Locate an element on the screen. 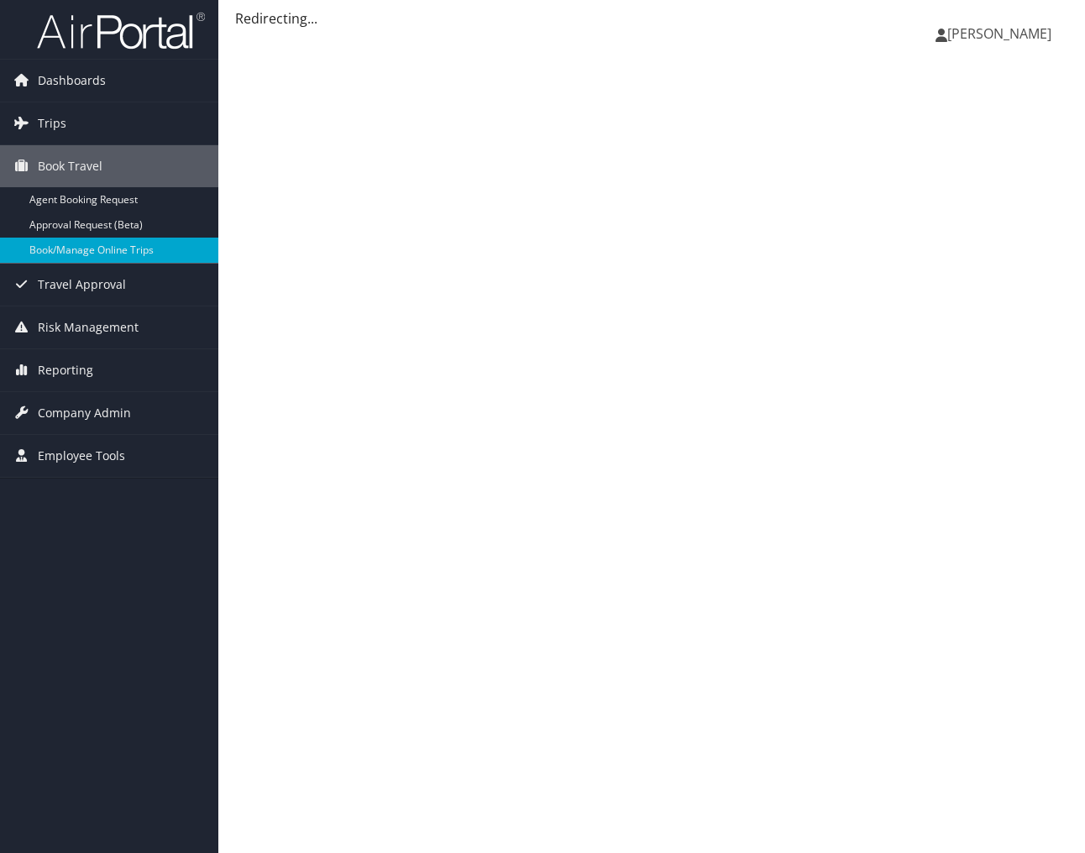  span: Trips is located at coordinates (52, 123).